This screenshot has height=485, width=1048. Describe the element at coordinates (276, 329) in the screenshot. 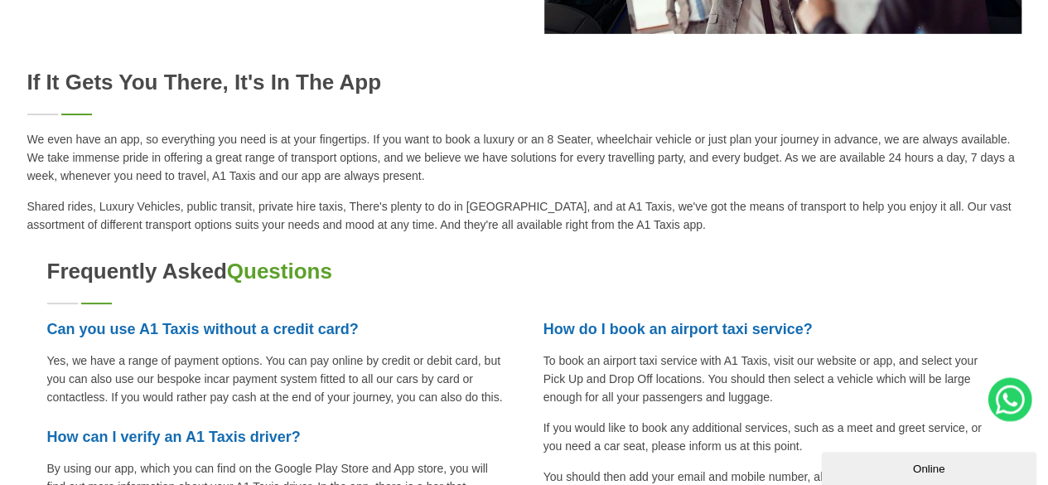

I see `h3: Can you use A1 Taxis without a credit card?` at that location.